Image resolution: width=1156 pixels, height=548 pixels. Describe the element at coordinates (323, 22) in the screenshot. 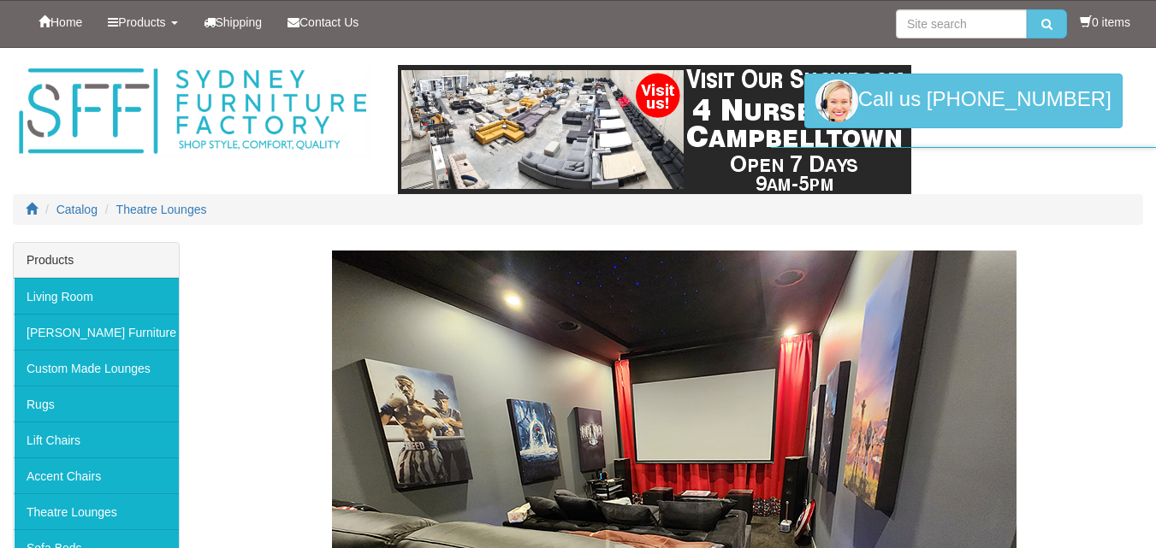

I see `a: Contact Us` at that location.